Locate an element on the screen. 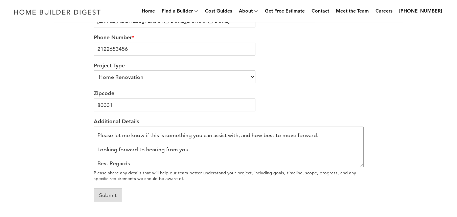 This screenshot has width=457, height=217. label: Project Type is located at coordinates (228, 66).